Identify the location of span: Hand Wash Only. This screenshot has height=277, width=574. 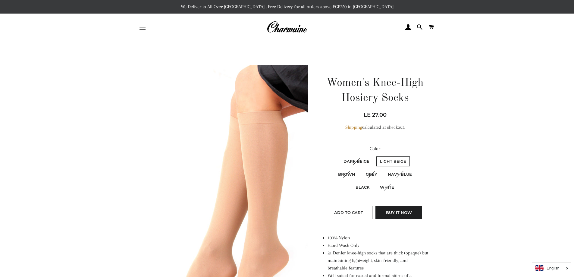
(343, 245).